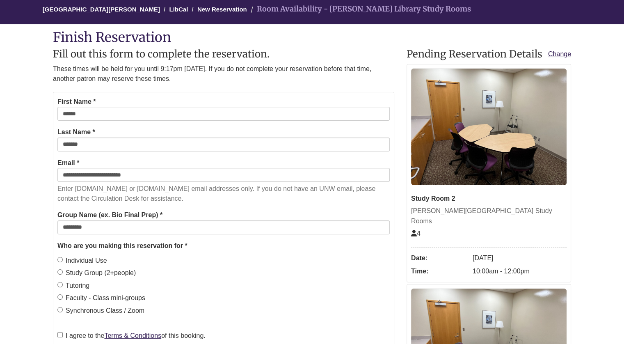 This screenshot has height=344, width=624. I want to click on input: Individual Use, so click(60, 259).